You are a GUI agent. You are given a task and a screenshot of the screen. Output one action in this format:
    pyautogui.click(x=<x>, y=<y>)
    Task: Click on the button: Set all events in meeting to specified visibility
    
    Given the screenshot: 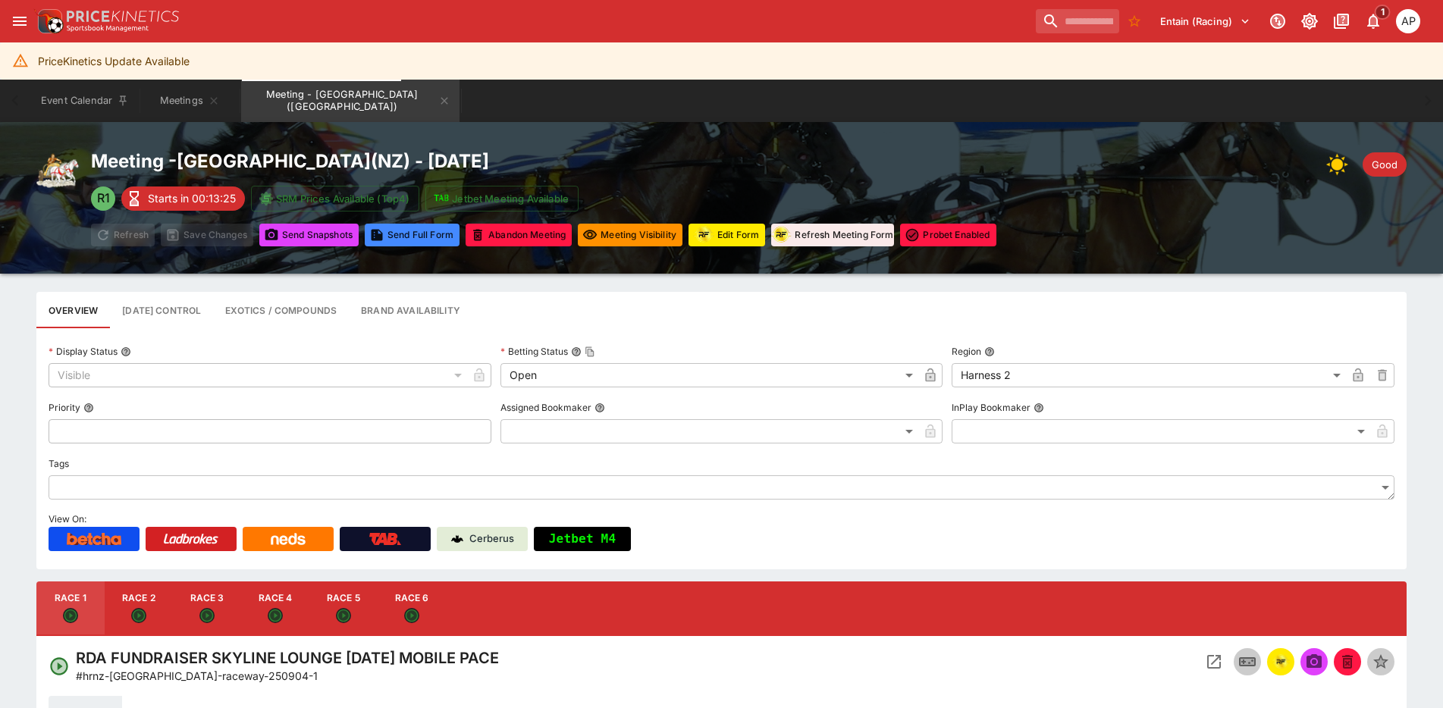 What is the action you would take?
    pyautogui.click(x=630, y=235)
    